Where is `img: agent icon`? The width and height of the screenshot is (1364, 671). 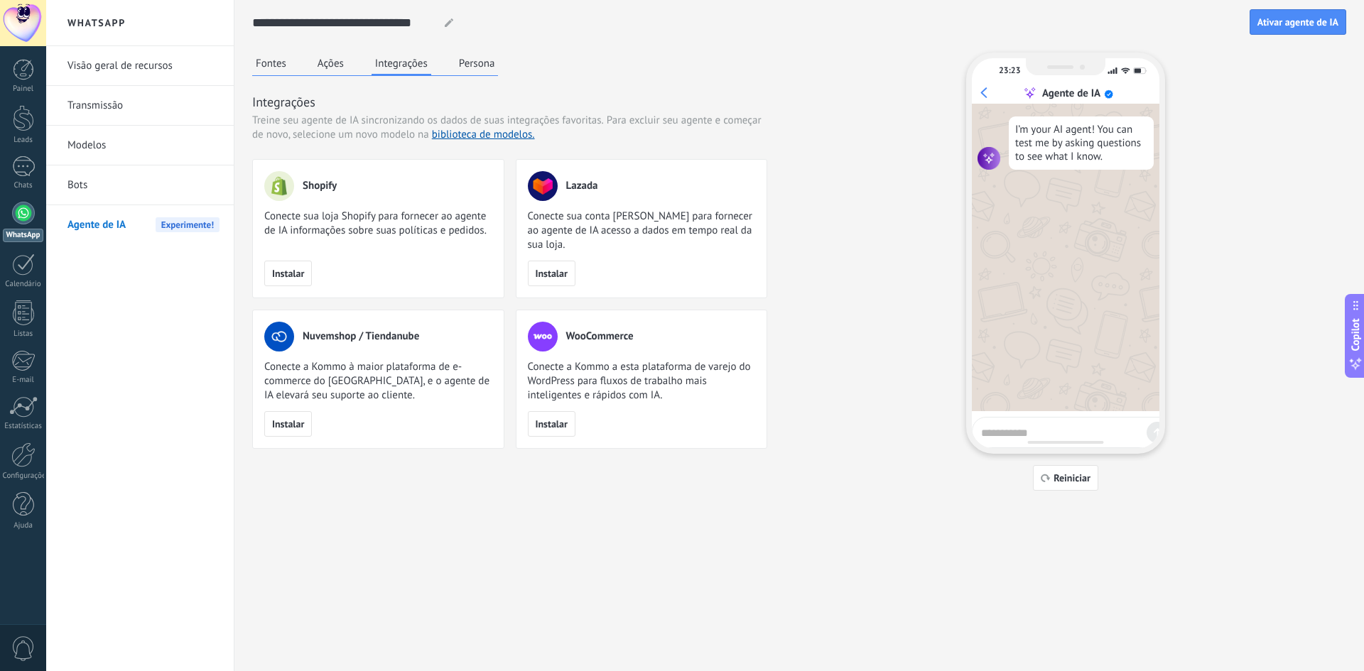
img: agent icon is located at coordinates (989, 158).